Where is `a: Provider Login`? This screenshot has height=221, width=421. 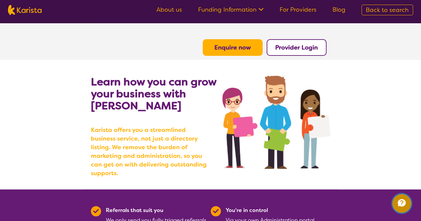
a: Provider Login is located at coordinates (296, 48).